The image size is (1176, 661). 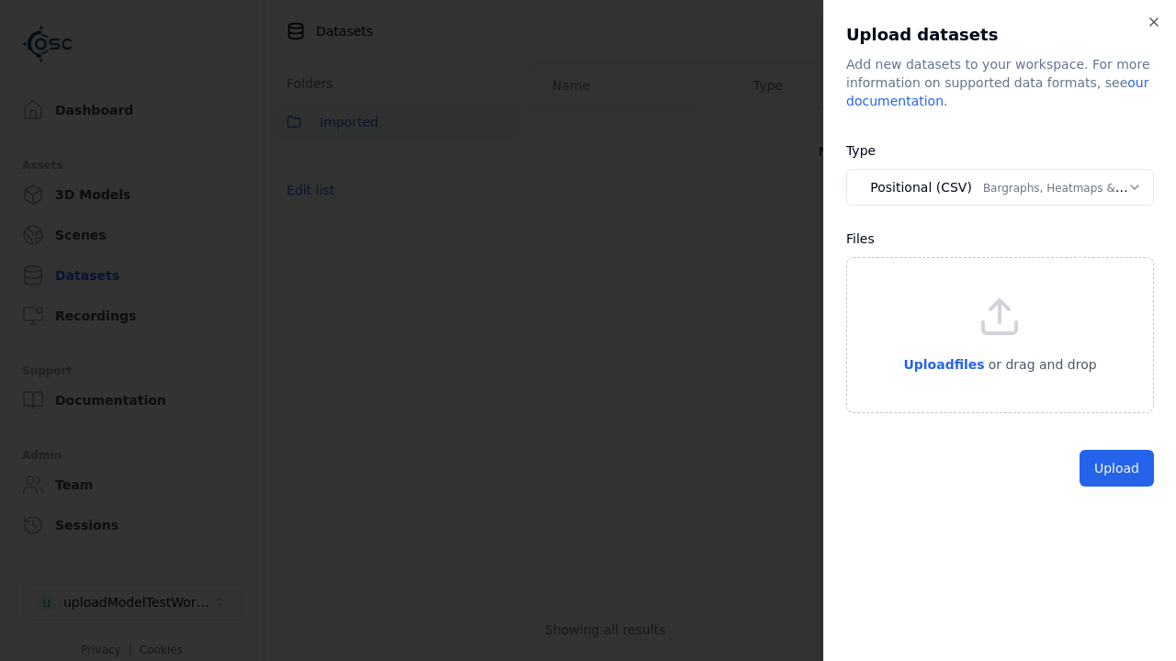 I want to click on h2: Upload datasets, so click(x=999, y=35).